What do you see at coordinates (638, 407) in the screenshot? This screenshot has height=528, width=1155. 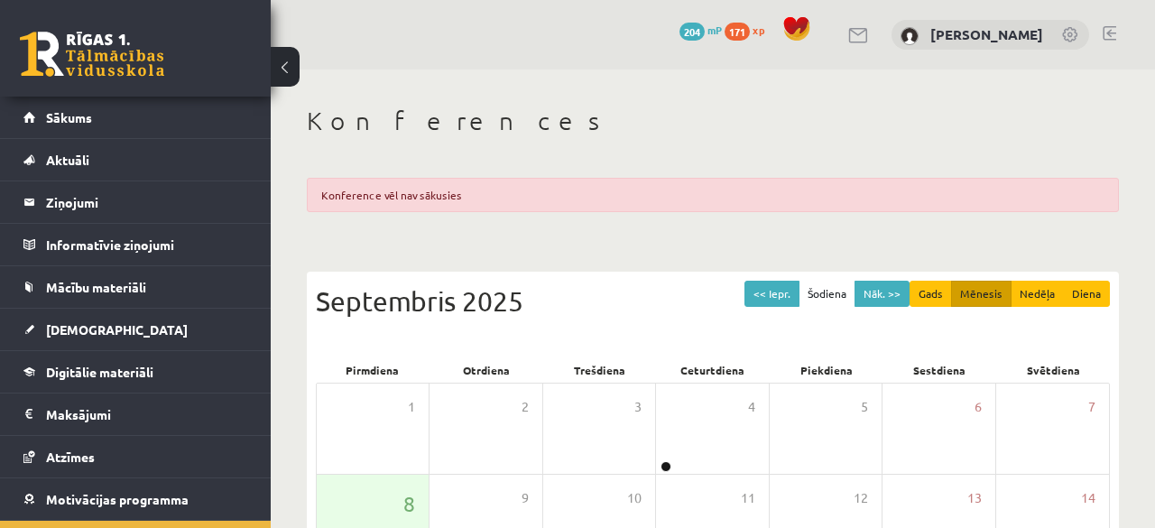 I see `span: 3` at bounding box center [638, 407].